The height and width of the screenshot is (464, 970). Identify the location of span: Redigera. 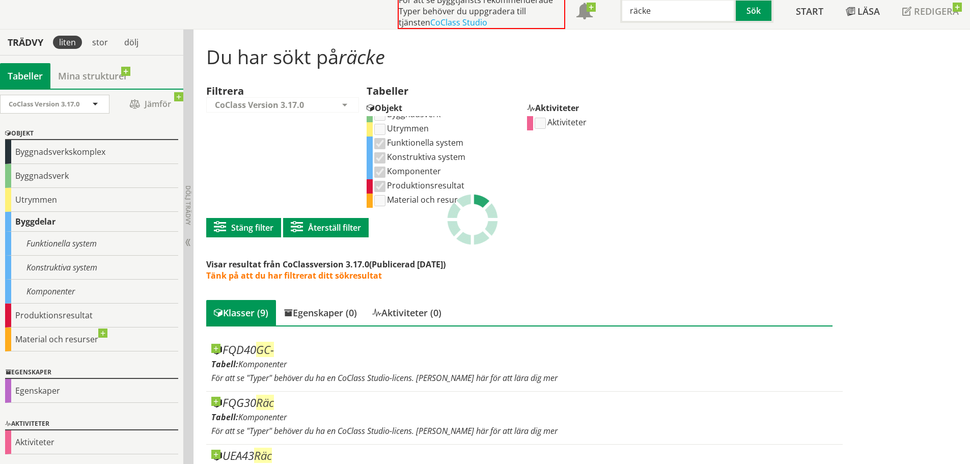
(936, 11).